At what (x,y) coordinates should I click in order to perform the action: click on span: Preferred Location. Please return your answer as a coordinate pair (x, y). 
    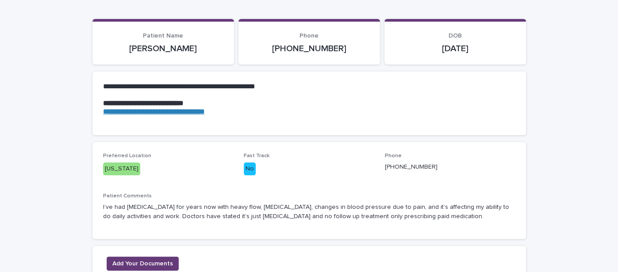
    Looking at the image, I should click on (127, 156).